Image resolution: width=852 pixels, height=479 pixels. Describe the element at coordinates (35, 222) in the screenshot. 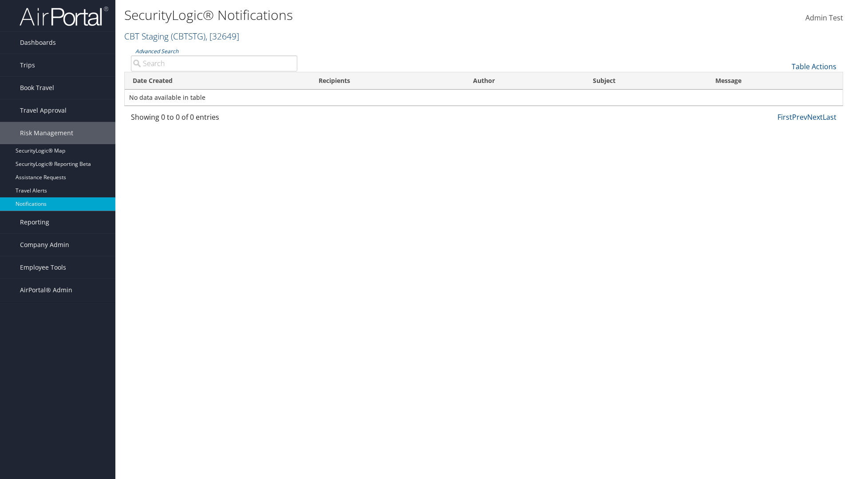

I see `span: Reporting` at that location.